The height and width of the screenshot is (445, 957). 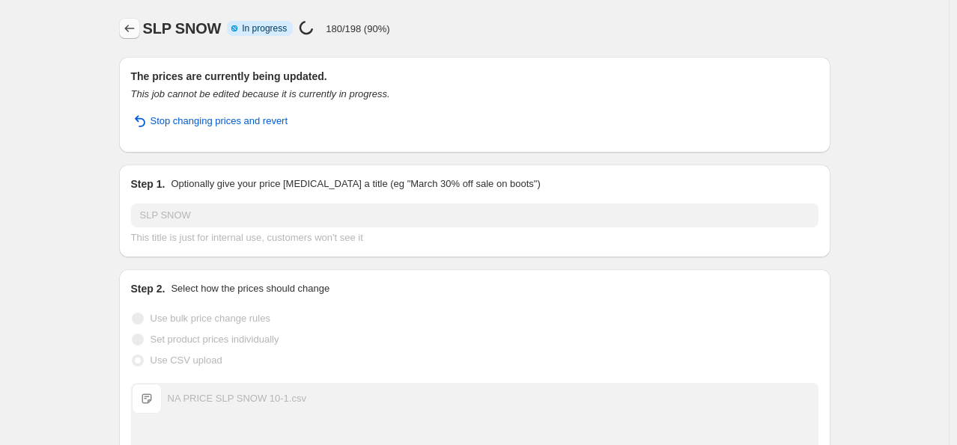 I want to click on button: Price change jobs, so click(x=130, y=28).